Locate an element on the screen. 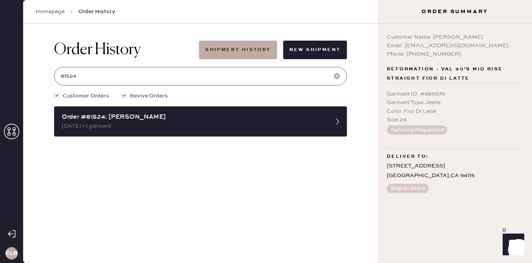 Image resolution: width=532 pixels, height=263 pixels. div: Color : Fior Di Latte is located at coordinates (455, 111).